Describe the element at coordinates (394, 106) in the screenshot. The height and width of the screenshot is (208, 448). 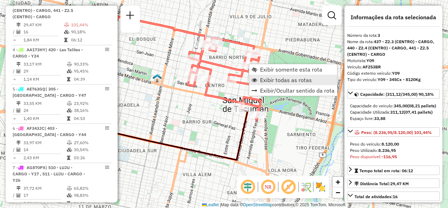
I see `div: Capacidade do veículo:` at that location.